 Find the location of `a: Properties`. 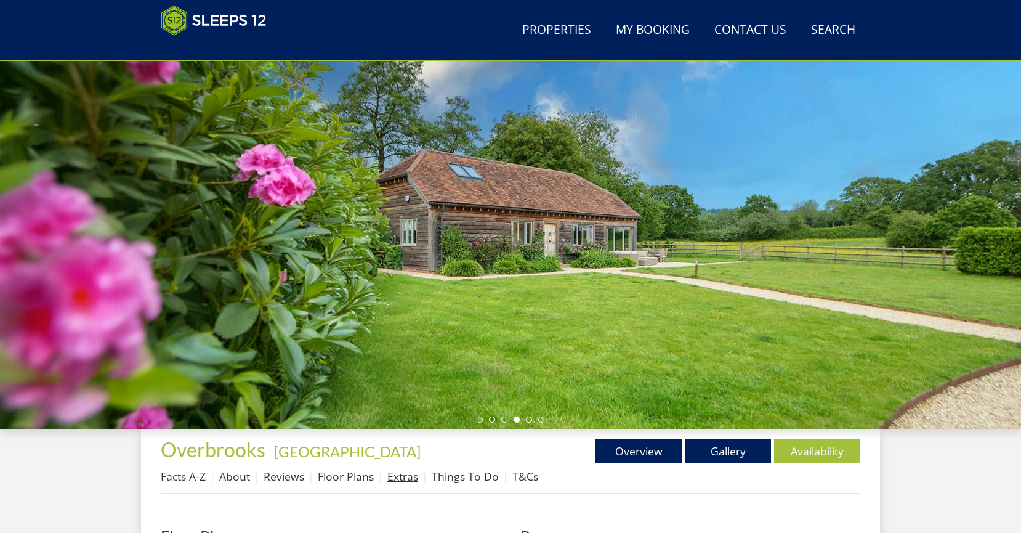

a: Properties is located at coordinates (557, 30).